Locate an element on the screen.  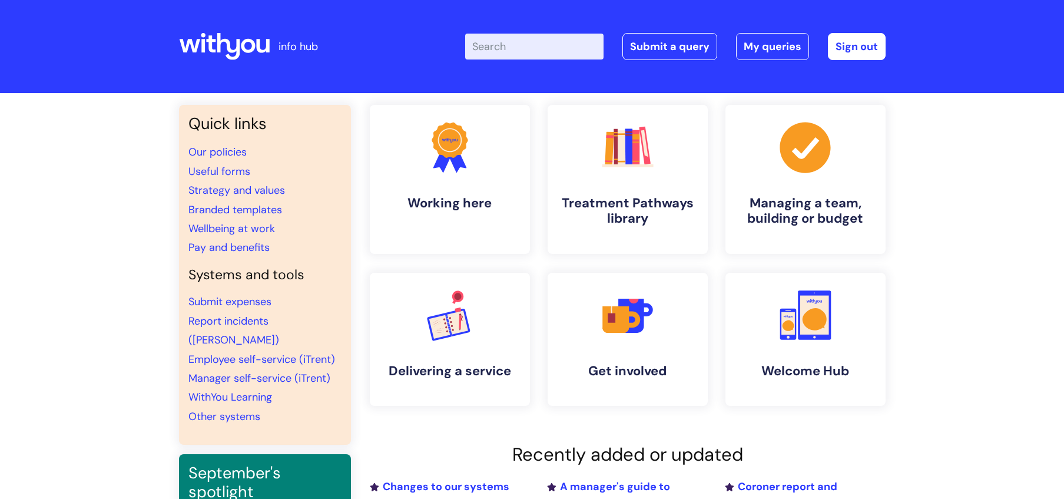
h4: Working here is located at coordinates (450, 203).